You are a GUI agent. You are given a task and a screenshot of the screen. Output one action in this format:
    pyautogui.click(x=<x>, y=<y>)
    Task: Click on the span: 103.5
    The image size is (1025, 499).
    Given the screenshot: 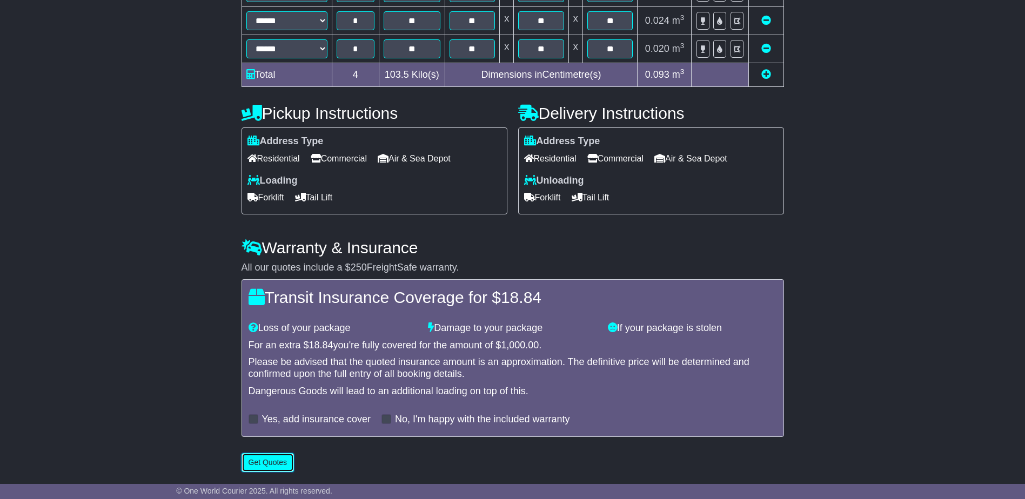 What is the action you would take?
    pyautogui.click(x=397, y=75)
    